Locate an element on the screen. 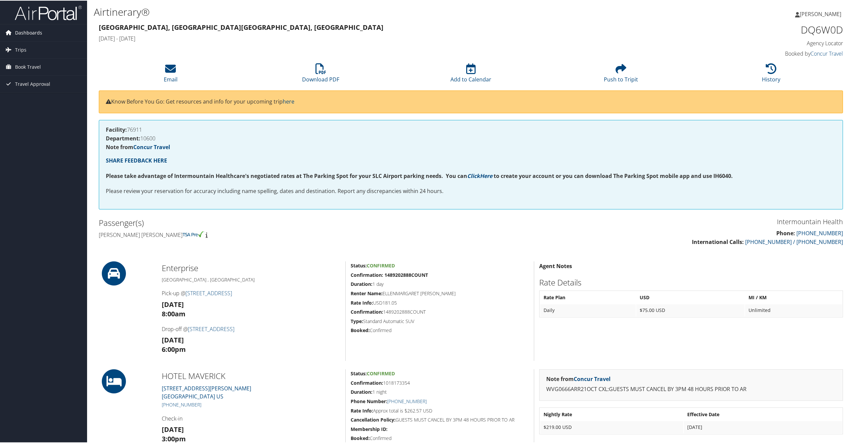 This screenshot has height=443, width=852. h5: 1489202888COUNT is located at coordinates (440, 311).